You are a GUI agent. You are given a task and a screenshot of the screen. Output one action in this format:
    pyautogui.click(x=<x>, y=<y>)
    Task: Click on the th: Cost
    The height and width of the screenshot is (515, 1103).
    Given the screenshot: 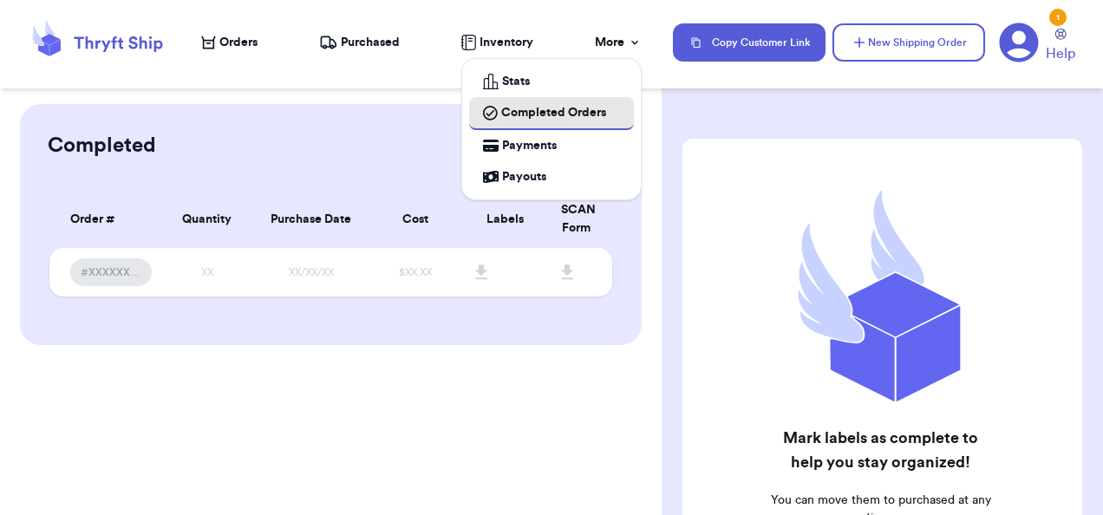 What is the action you would take?
    pyautogui.click(x=415, y=219)
    